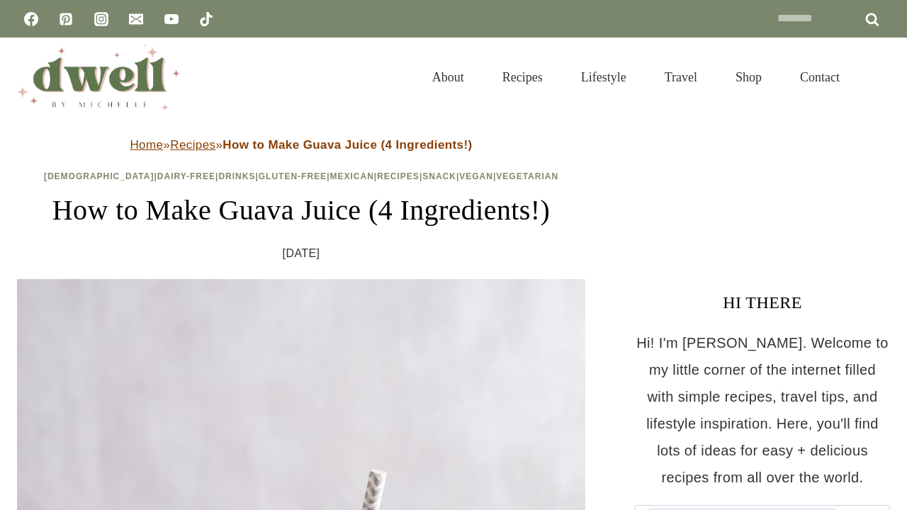  I want to click on a: Email, so click(136, 19).